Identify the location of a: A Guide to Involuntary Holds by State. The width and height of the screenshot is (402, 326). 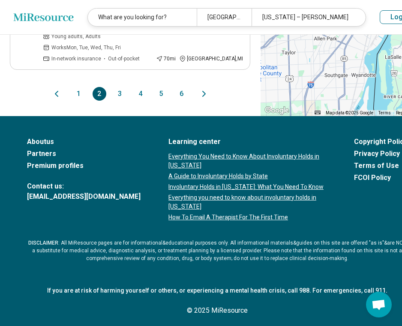
(247, 176).